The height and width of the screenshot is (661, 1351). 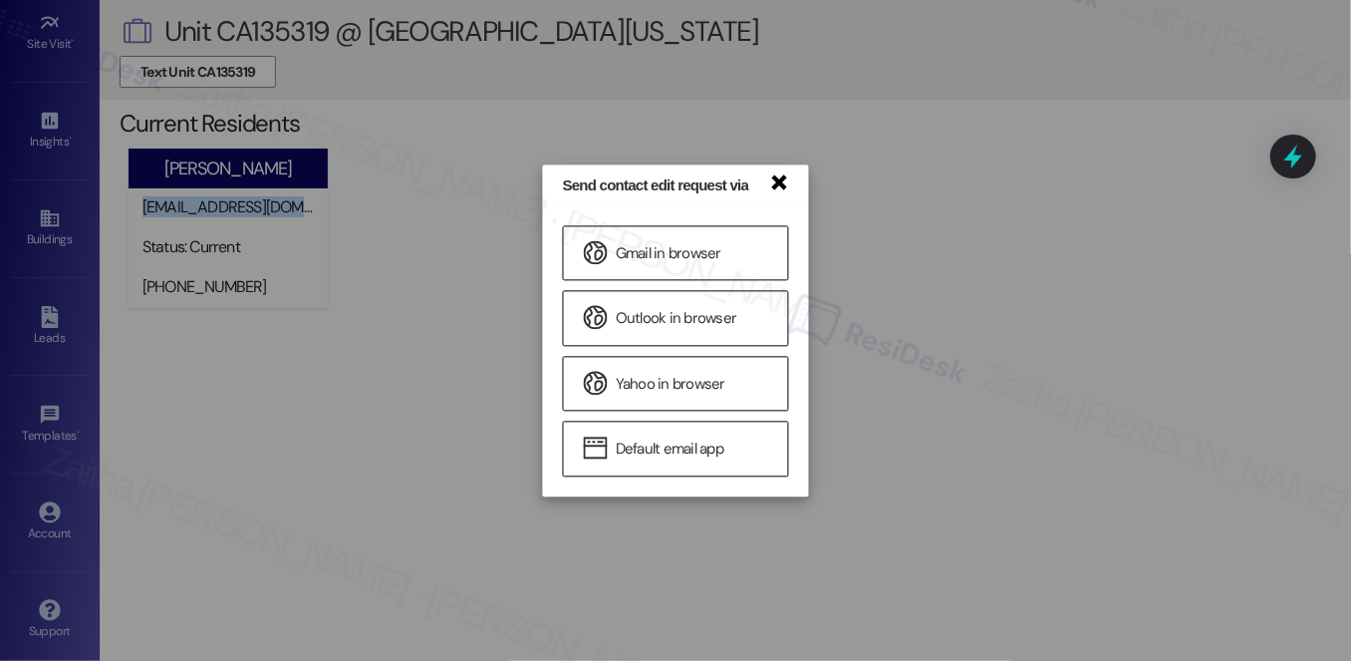 What do you see at coordinates (671, 384) in the screenshot?
I see `span: Yahoo in browser` at bounding box center [671, 384].